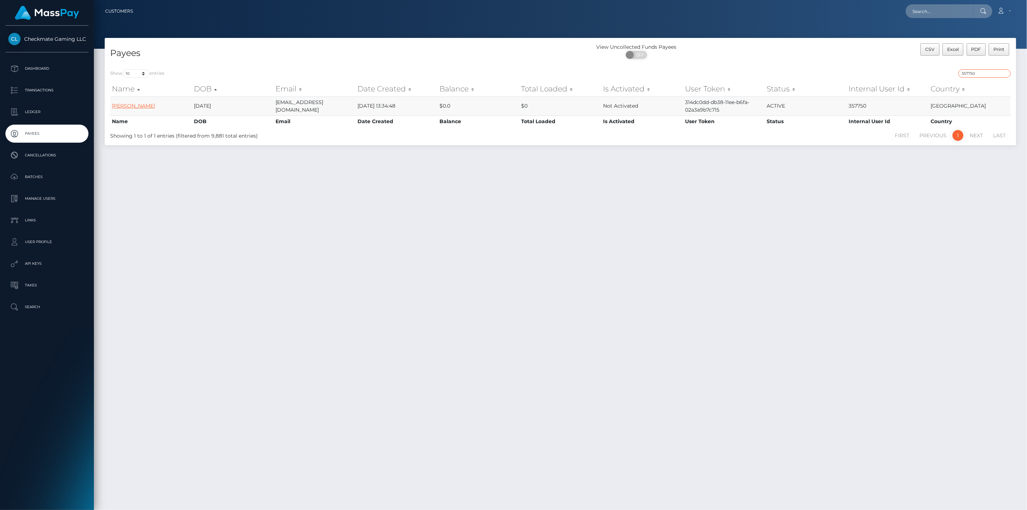 The width and height of the screenshot is (1027, 510). I want to click on p: Ledger, so click(47, 112).